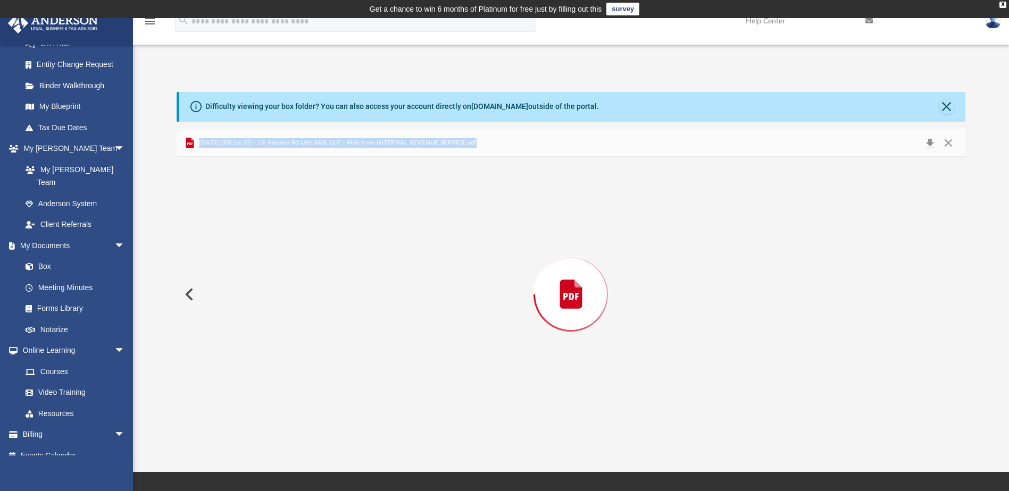 Image resolution: width=1009 pixels, height=491 pixels. I want to click on a: Forms Library, so click(72, 309).